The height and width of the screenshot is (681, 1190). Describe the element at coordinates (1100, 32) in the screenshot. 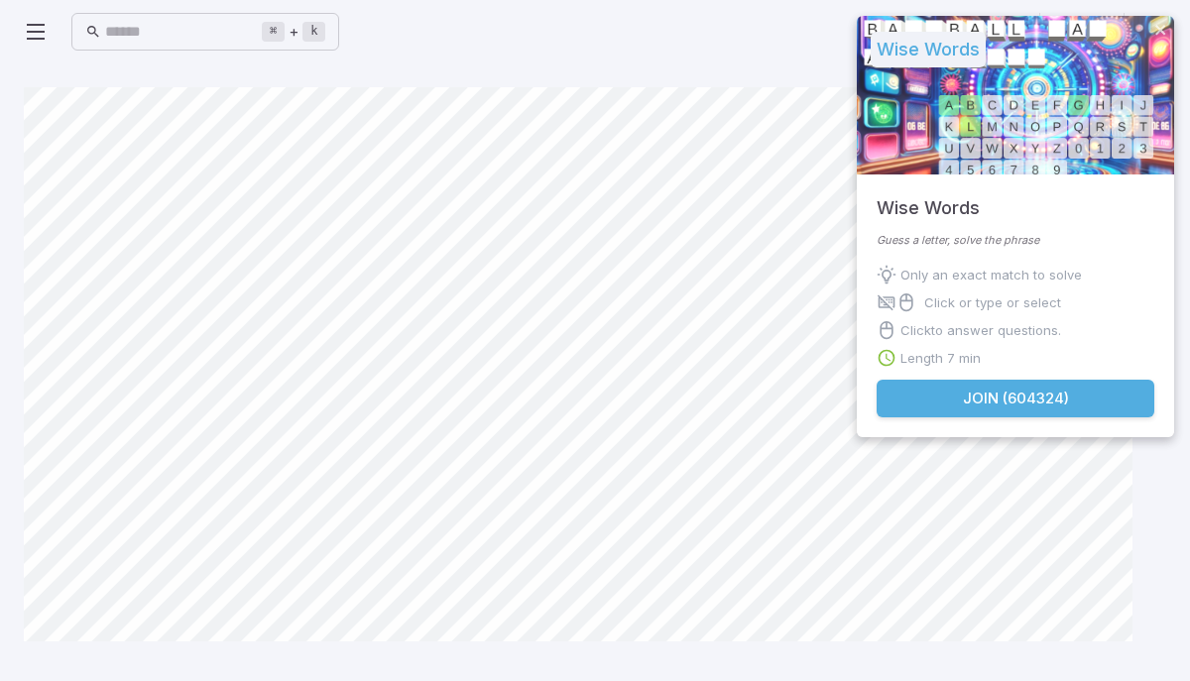

I see `button: Start Drawing on Questions` at that location.